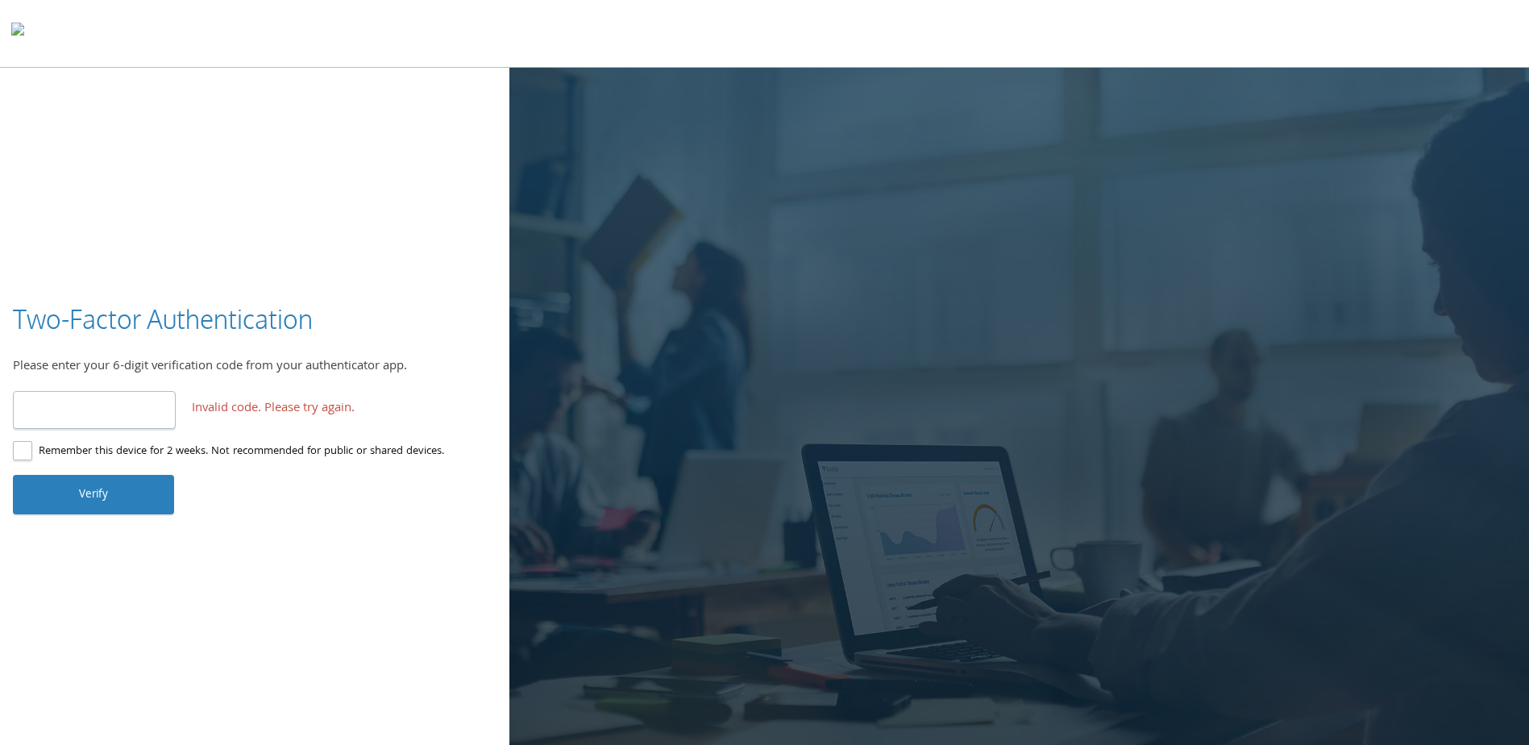 Image resolution: width=1529 pixels, height=745 pixels. I want to click on img: todyl-logo-dark.svg, so click(18, 33).